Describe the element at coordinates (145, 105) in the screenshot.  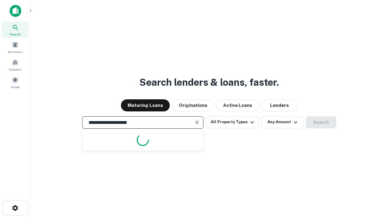
I see `button: Maturing Loans` at that location.